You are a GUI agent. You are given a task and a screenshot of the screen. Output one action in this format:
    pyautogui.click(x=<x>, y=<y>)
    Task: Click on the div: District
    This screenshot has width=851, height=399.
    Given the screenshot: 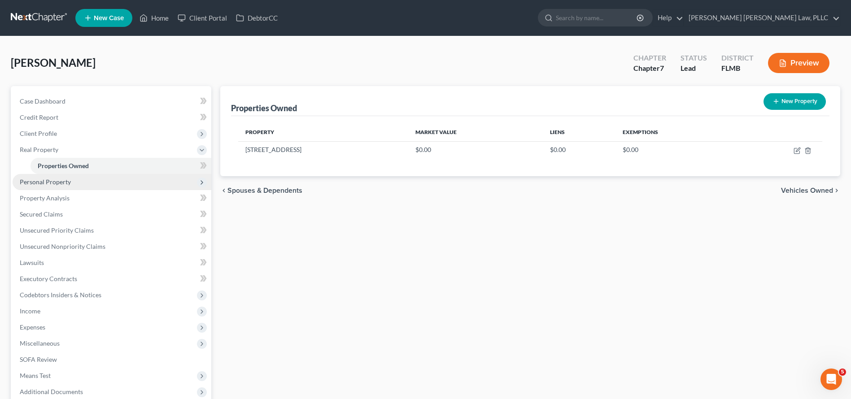 What is the action you would take?
    pyautogui.click(x=737, y=58)
    